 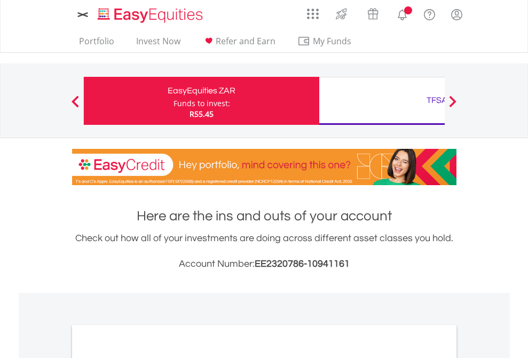 What do you see at coordinates (97, 44) in the screenshot?
I see `a: Portfolio` at bounding box center [97, 44].